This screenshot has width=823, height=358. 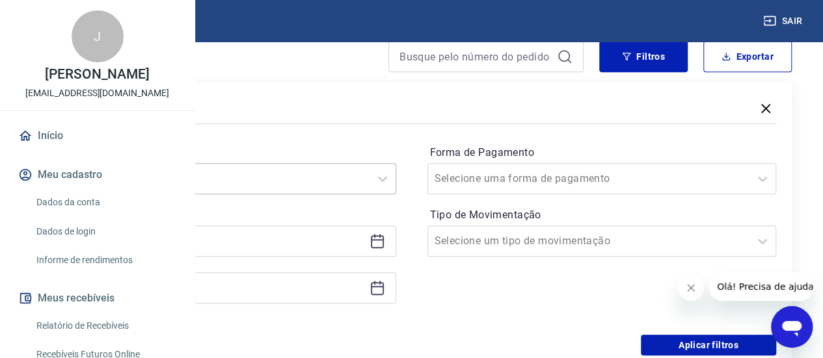 What do you see at coordinates (105, 202) in the screenshot?
I see `a: Dados da conta` at bounding box center [105, 202].